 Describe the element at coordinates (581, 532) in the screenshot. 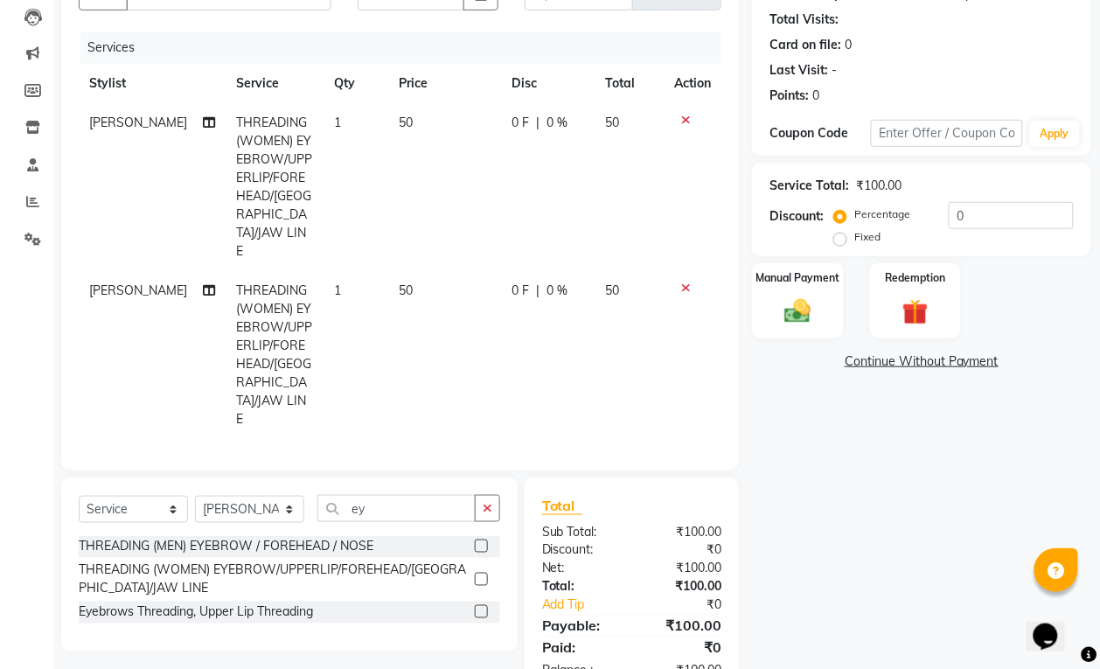

I see `div: Sub Total:` at that location.